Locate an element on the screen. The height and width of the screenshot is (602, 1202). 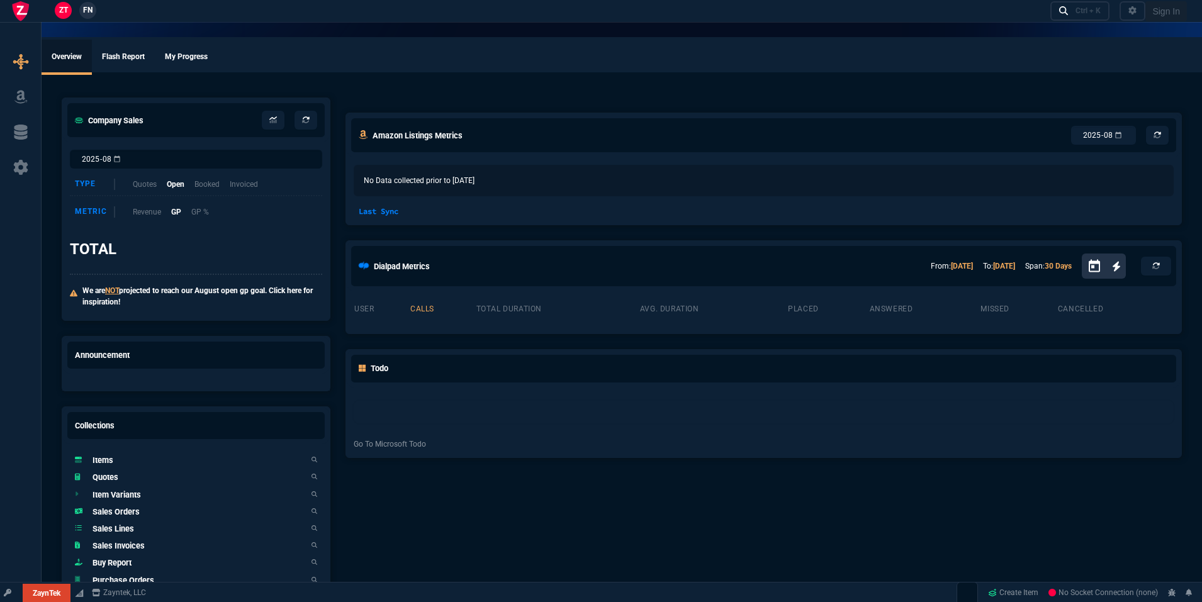
div: Metric is located at coordinates (95, 212).